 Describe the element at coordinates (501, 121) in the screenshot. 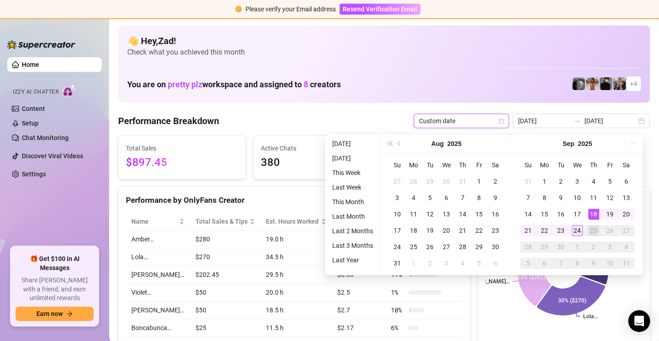

I see `span: calendar` at that location.